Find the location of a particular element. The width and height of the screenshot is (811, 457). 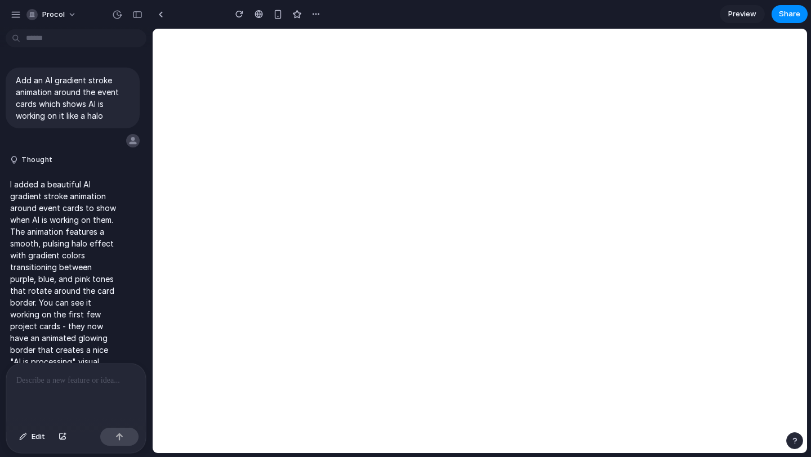

a: Preview is located at coordinates (742, 14).